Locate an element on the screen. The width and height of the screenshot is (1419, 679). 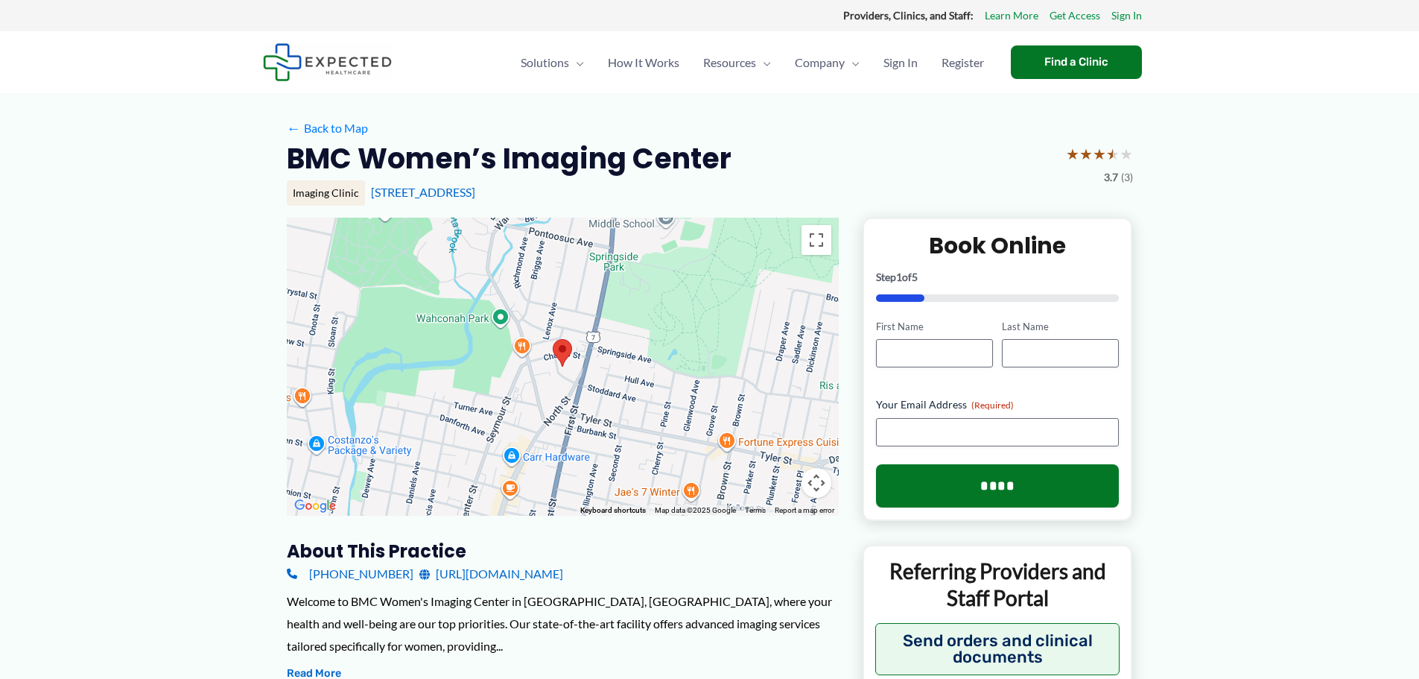
img: Expected Healthcare Logo - side, dark font, small is located at coordinates (327, 62).